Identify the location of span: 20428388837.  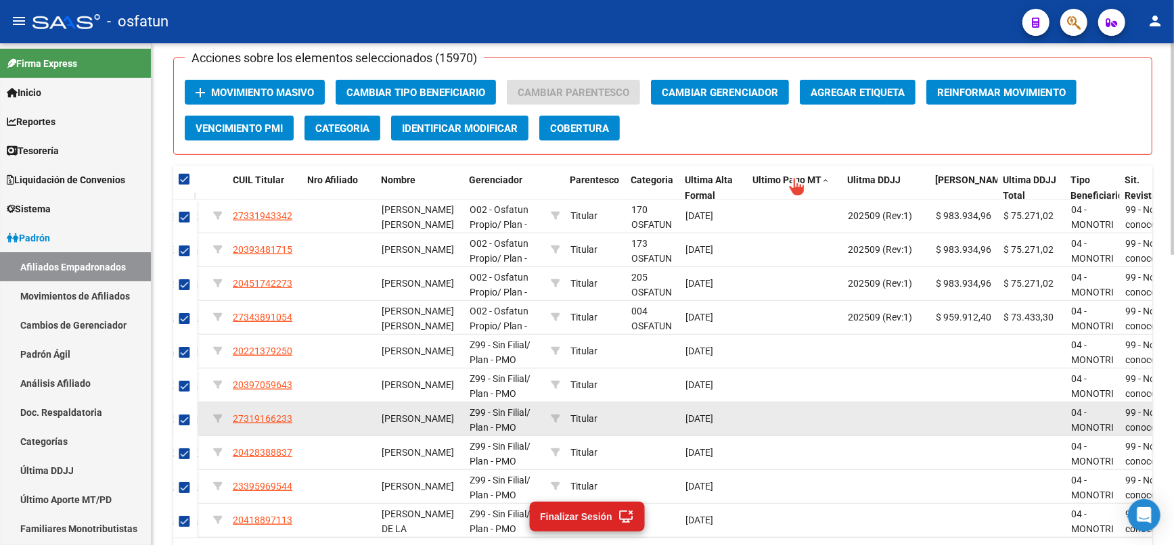
(263, 453).